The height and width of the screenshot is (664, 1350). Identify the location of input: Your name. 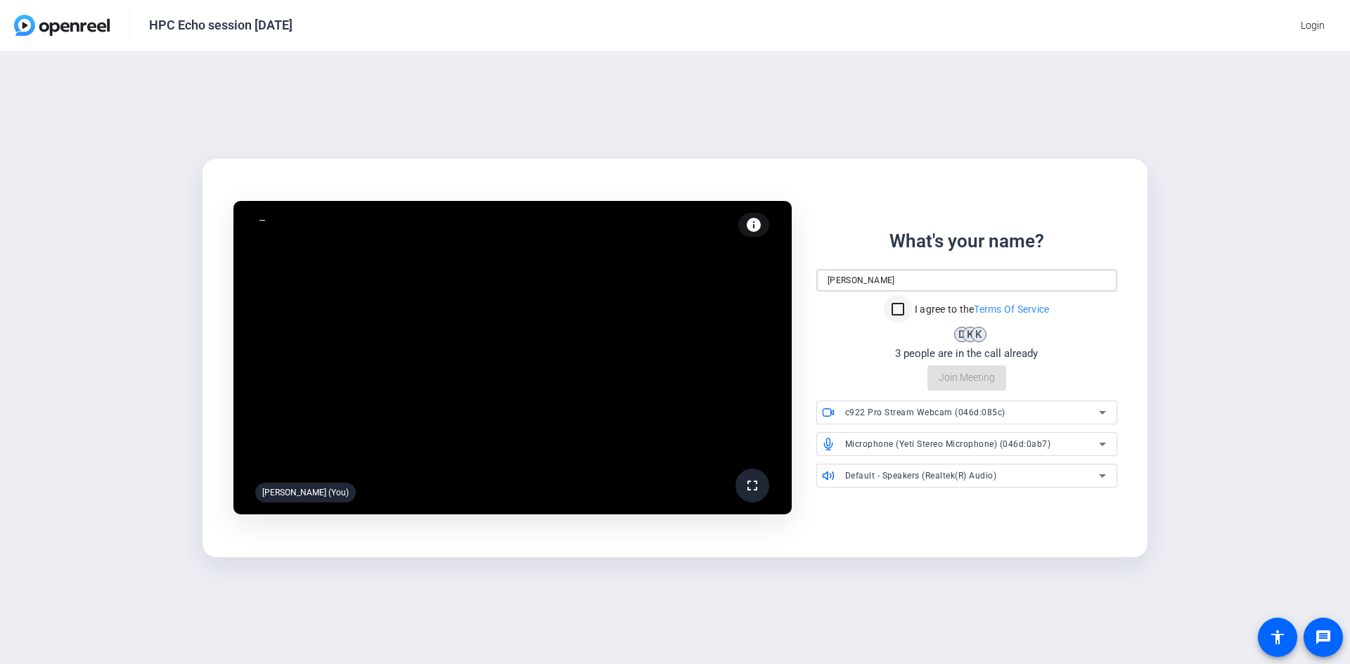
(967, 281).